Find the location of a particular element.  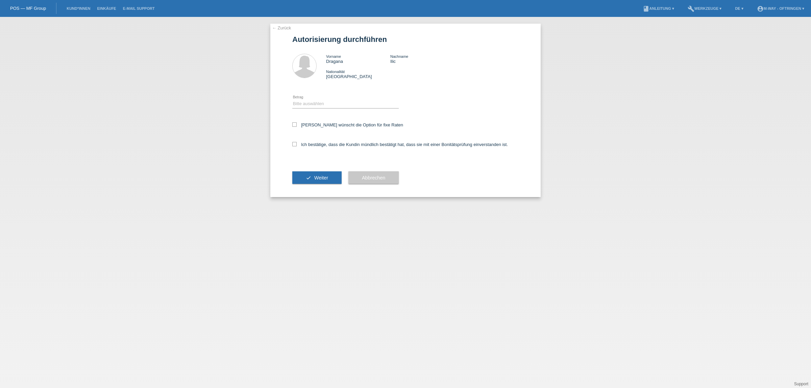

div: Dragana is located at coordinates (358, 59).